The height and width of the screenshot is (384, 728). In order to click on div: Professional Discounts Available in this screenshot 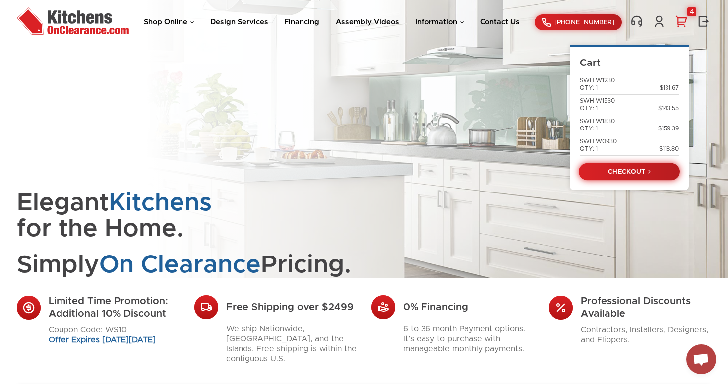, I will do `click(646, 307)`.